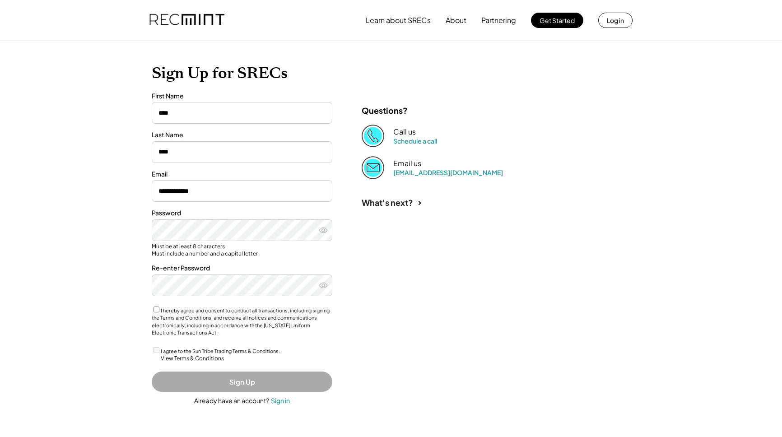 Image resolution: width=782 pixels, height=437 pixels. I want to click on button: Learn about SRECs, so click(398, 20).